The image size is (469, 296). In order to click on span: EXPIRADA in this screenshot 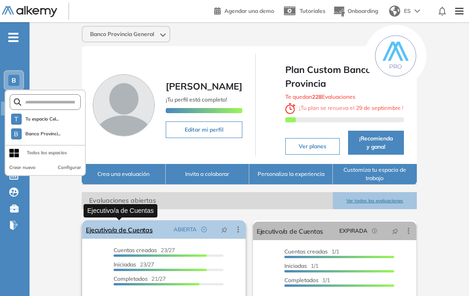, I will do `click(353, 231)`.